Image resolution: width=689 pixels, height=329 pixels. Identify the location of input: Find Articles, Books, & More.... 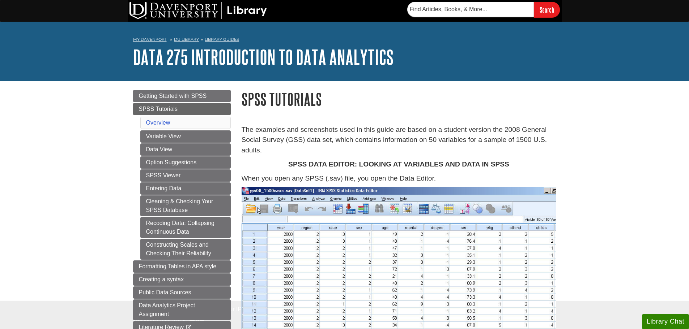
(470, 9).